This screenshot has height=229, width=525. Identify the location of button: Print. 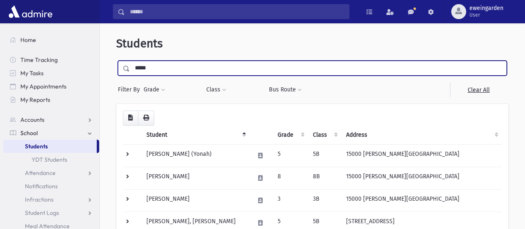
(146, 118).